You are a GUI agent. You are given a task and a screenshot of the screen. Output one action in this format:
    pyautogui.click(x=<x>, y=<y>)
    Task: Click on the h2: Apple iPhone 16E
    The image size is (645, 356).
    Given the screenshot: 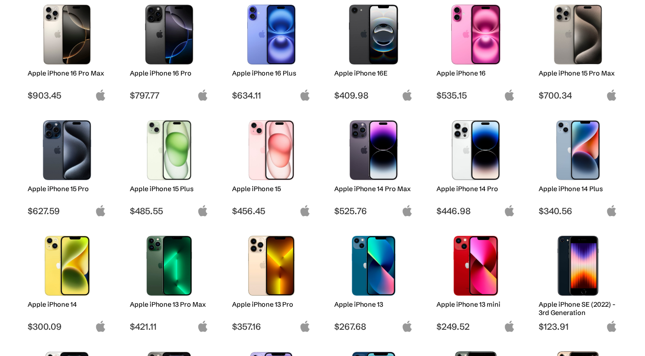 What is the action you would take?
    pyautogui.click(x=373, y=73)
    